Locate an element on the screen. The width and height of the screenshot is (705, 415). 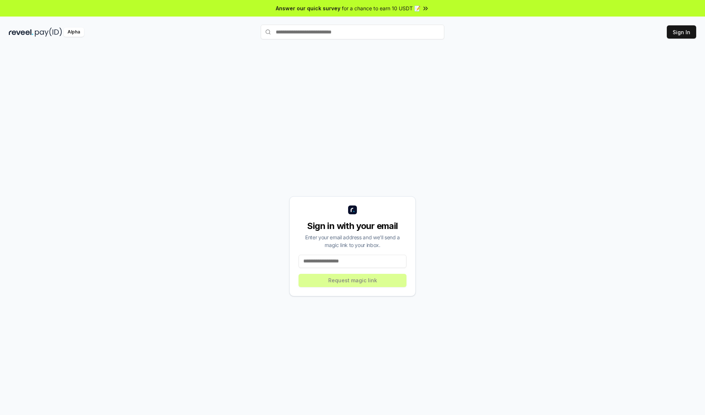
span: Answer our quick survey is located at coordinates (308, 8).